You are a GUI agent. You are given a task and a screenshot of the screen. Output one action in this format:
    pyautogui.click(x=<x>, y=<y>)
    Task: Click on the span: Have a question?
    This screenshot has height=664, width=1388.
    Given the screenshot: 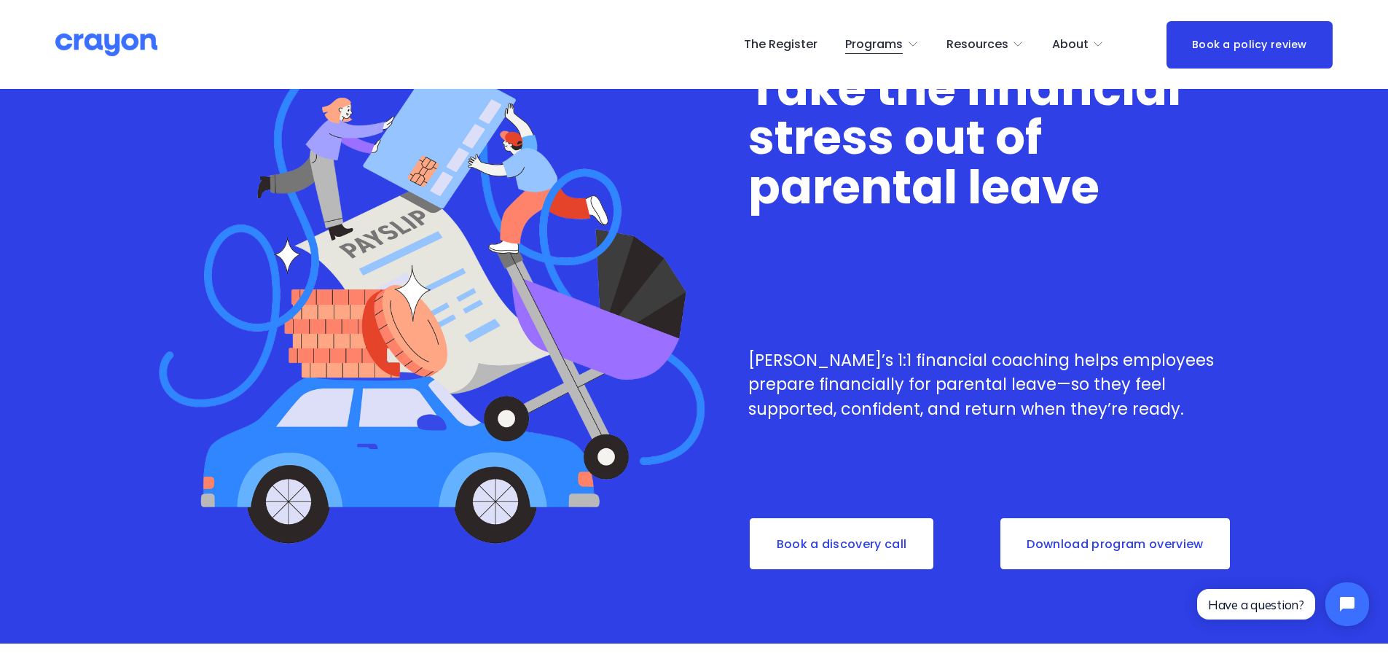 What is the action you would take?
    pyautogui.click(x=71, y=34)
    